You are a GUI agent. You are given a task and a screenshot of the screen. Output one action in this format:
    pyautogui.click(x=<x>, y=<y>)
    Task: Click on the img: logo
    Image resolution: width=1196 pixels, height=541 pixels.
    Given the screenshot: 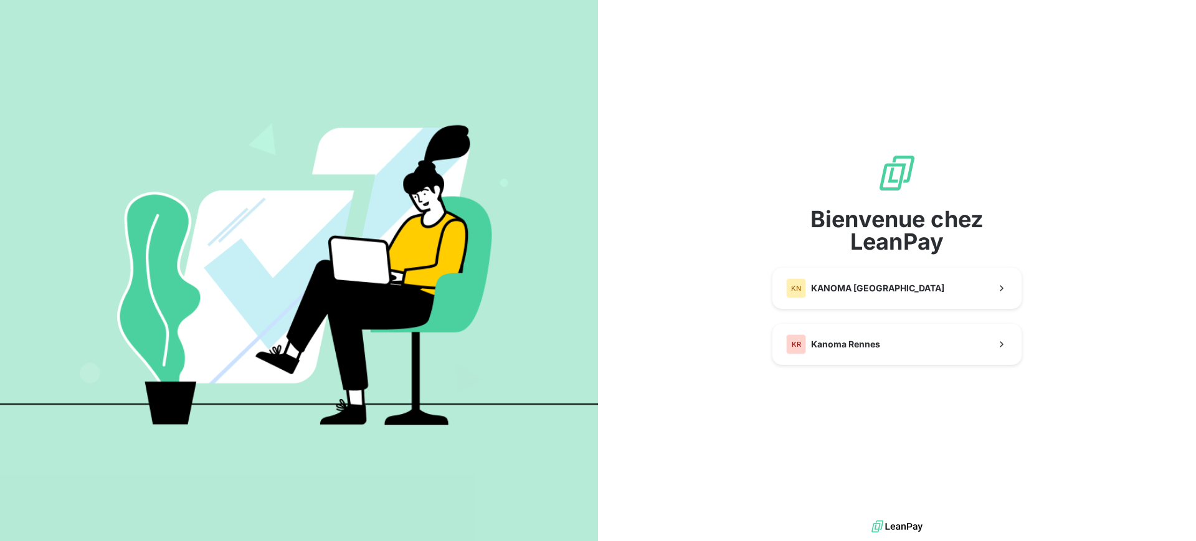 What is the action you would take?
    pyautogui.click(x=897, y=527)
    